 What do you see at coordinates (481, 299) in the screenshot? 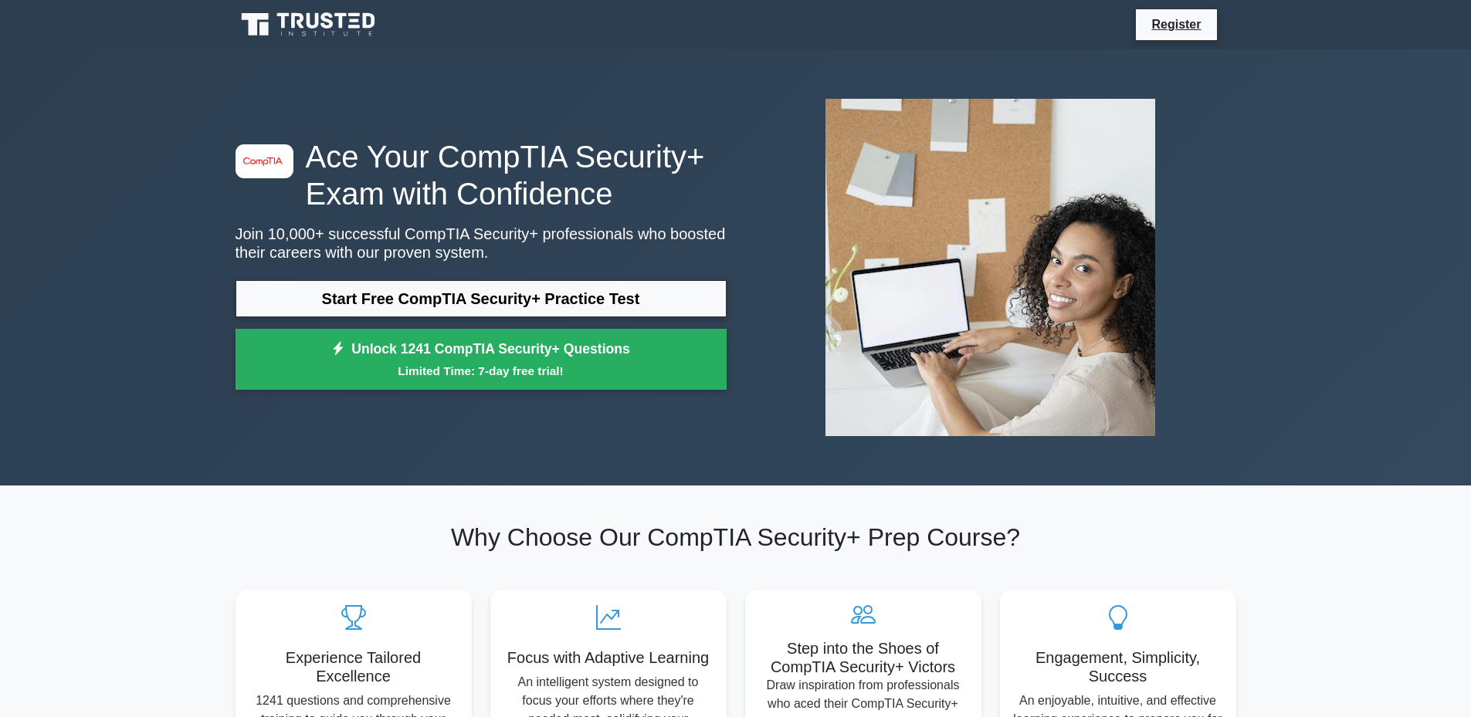
I see `a: Start Free CompTIA Security+ Practice Test` at bounding box center [481, 299].